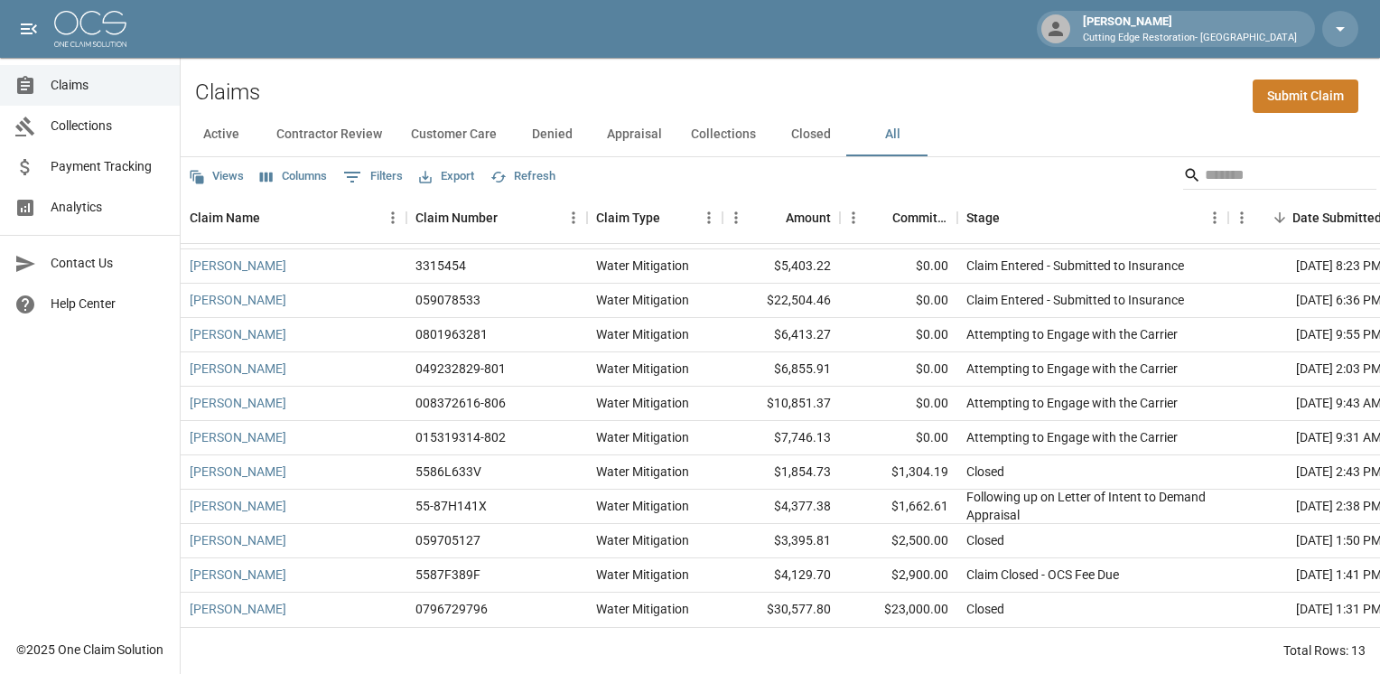 The height and width of the screenshot is (674, 1380). Describe the element at coordinates (452, 609) in the screenshot. I see `div: 0796729796` at that location.